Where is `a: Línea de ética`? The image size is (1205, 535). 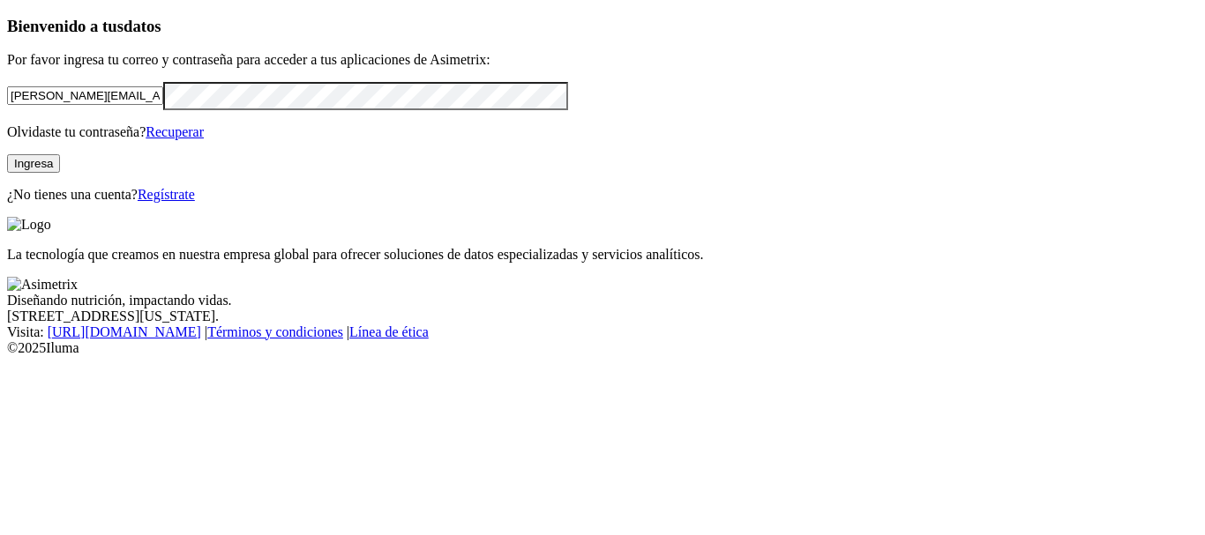 a: Línea de ética is located at coordinates (389, 332).